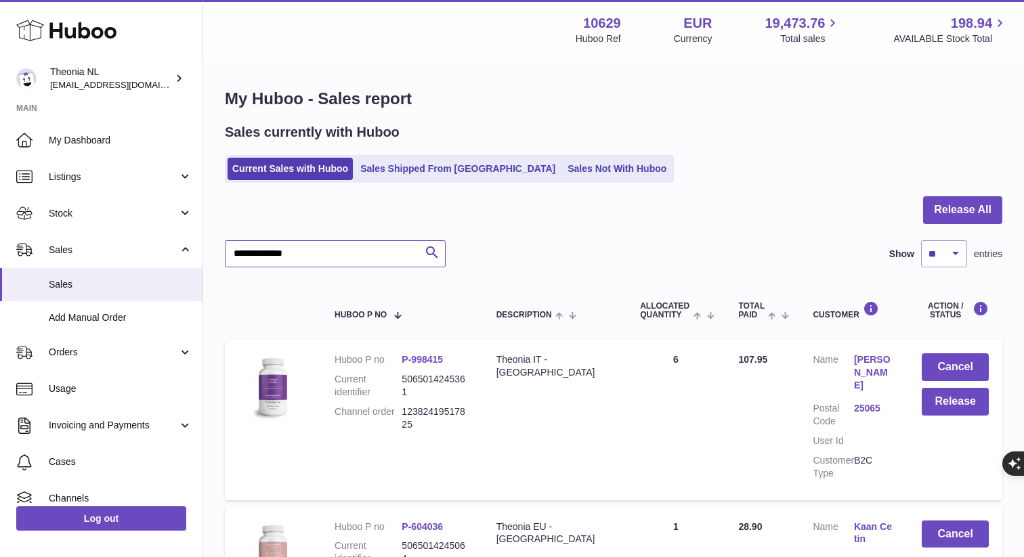  I want to click on span: Orders, so click(113, 352).